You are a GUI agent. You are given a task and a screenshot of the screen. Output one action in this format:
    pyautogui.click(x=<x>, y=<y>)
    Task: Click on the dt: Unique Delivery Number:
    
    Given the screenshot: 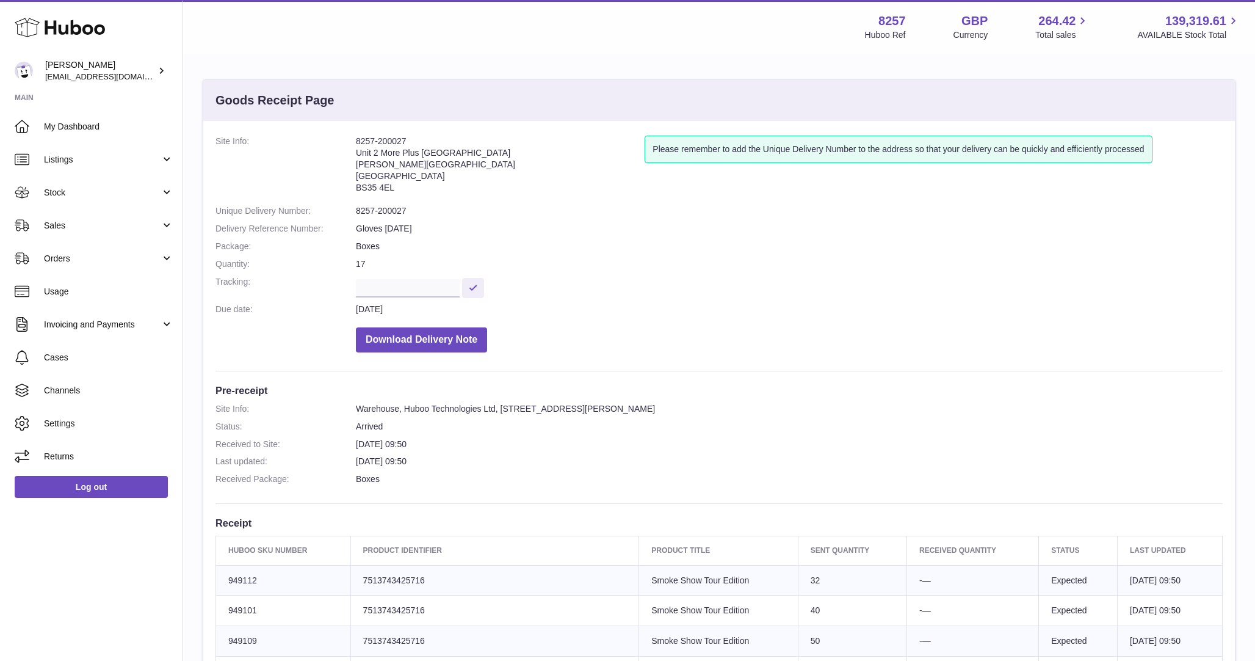 What is the action you would take?
    pyautogui.click(x=286, y=211)
    